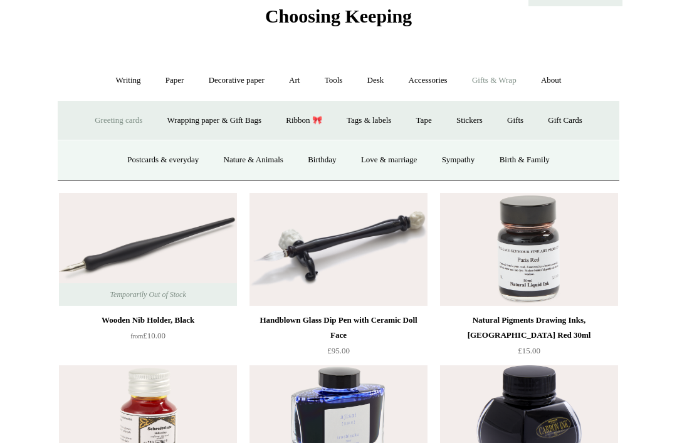 Image resolution: width=677 pixels, height=443 pixels. Describe the element at coordinates (529, 250) in the screenshot. I see `a: Natural Pigments Drawing Inks, Paris Red 30ml Natural Pigments Drawing Inks, Paris Red 30ml` at that location.